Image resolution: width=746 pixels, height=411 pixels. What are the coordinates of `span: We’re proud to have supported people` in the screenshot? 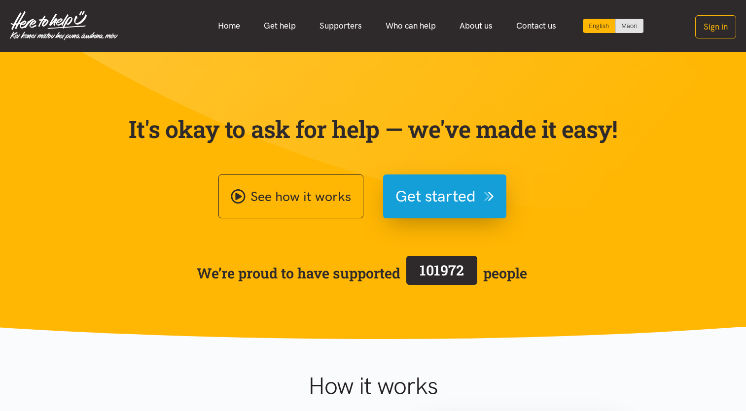 It's located at (362, 273).